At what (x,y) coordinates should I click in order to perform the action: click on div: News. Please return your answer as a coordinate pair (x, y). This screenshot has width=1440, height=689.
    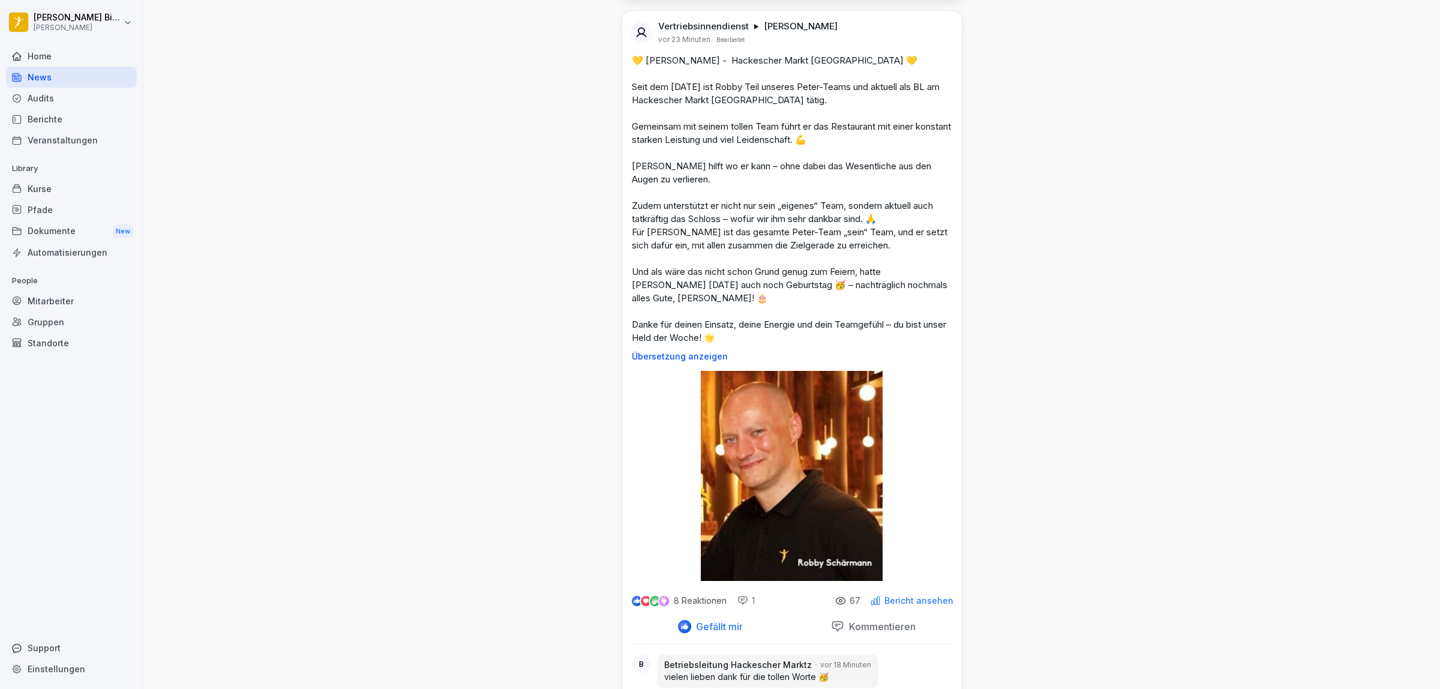
    Looking at the image, I should click on (71, 77).